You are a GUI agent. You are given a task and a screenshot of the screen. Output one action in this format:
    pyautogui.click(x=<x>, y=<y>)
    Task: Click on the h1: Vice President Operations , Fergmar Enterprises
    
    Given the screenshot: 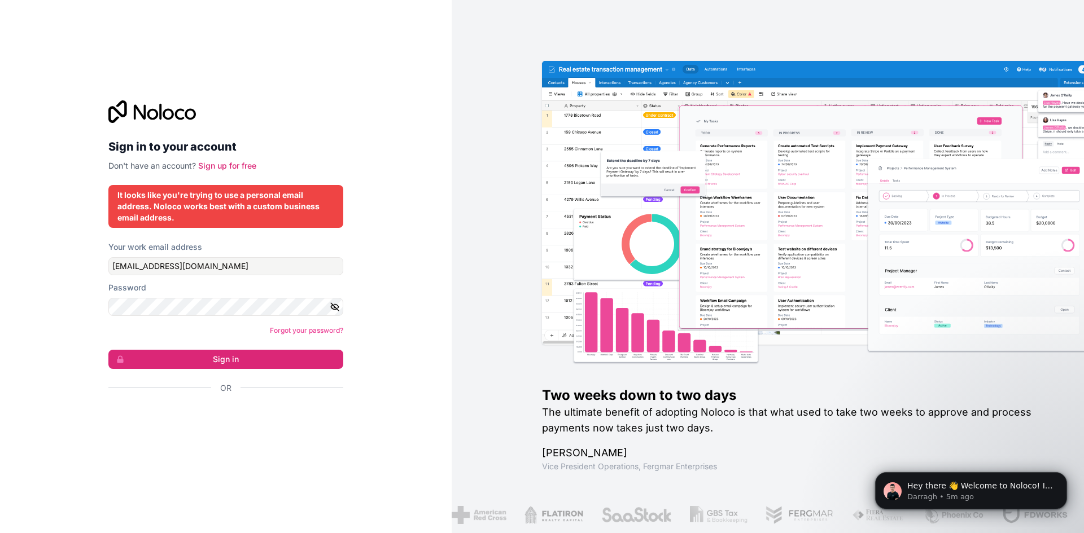 What is the action you would take?
    pyautogui.click(x=795, y=467)
    